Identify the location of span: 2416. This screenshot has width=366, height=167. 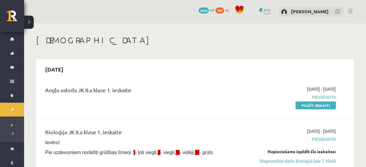
(204, 11).